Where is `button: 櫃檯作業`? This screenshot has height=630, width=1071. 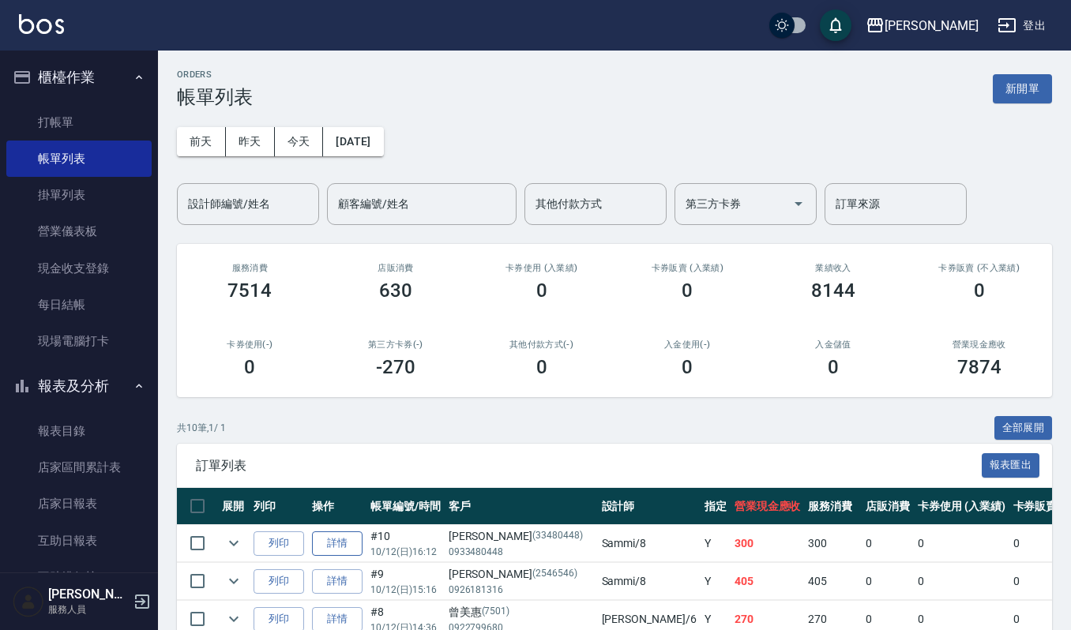 button: 櫃檯作業 is located at coordinates (79, 77).